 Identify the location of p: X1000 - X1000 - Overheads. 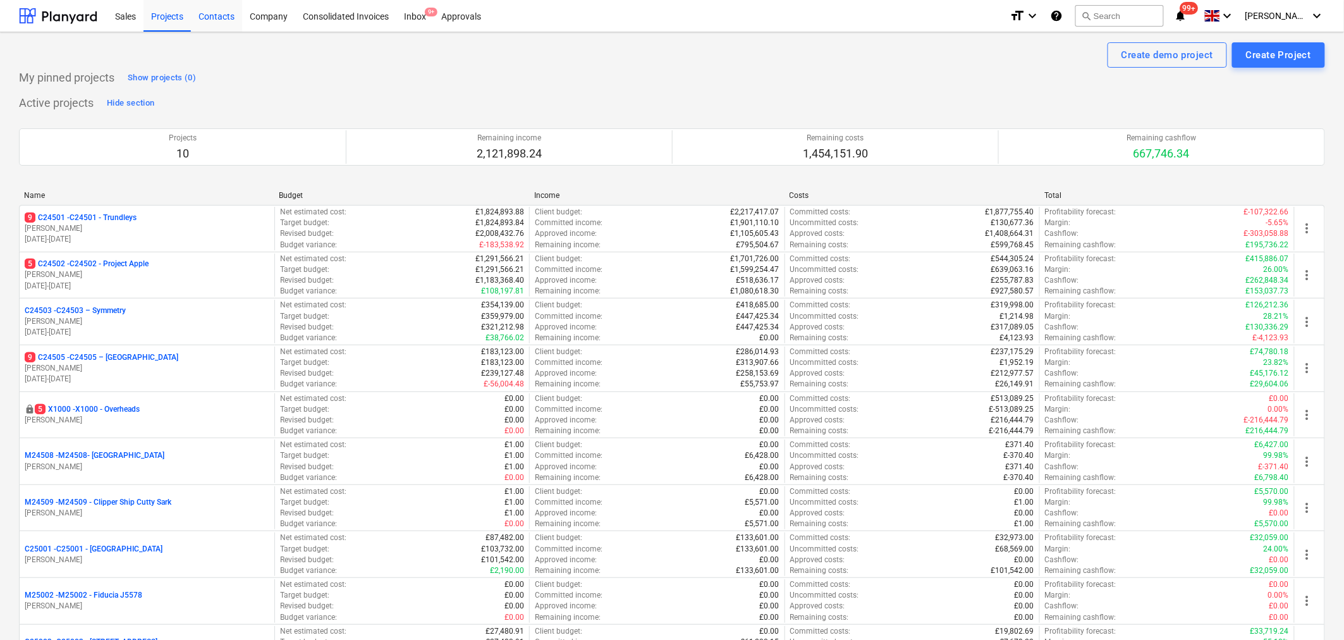
(87, 409).